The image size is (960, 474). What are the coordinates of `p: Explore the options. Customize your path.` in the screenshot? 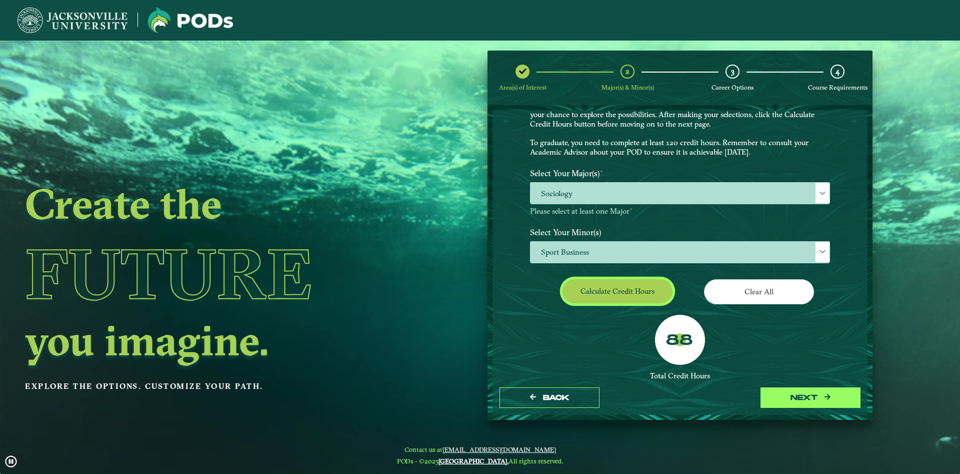 It's located at (216, 386).